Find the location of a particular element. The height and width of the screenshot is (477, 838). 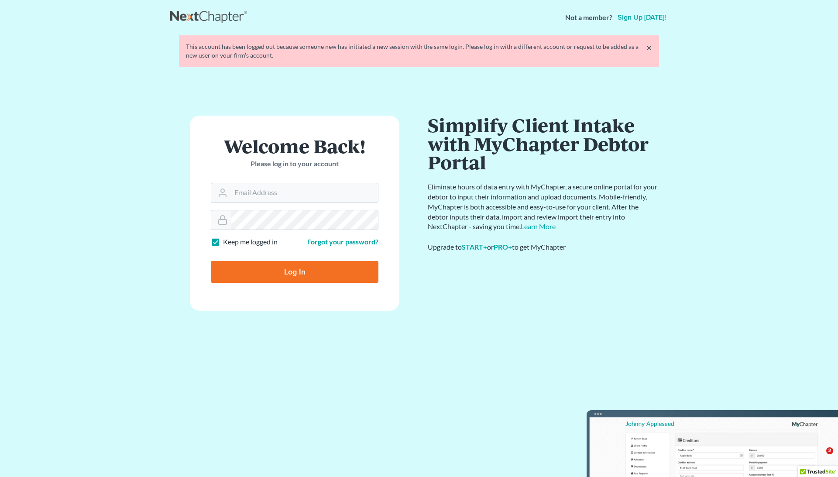

h1: Simplify Client Intake with MyChapter Debtor Portal is located at coordinates (543, 144).